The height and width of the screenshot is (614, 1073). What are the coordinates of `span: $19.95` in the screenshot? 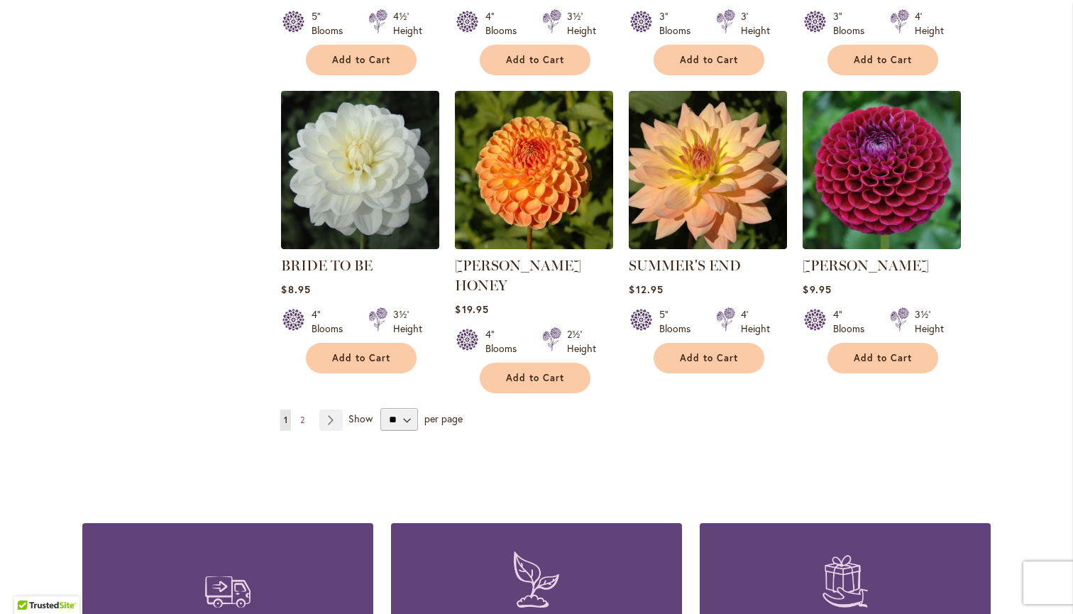 It's located at (471, 309).